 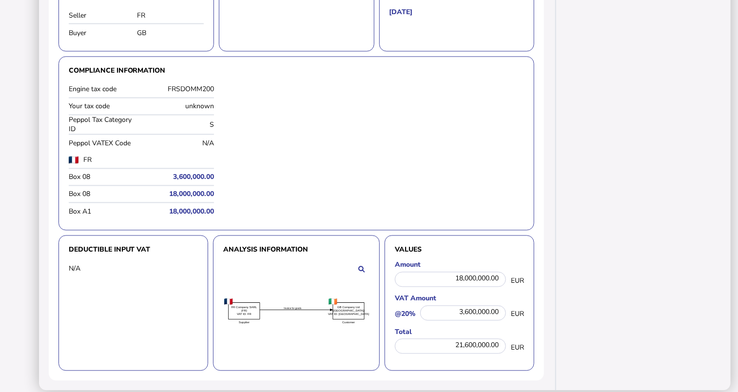 What do you see at coordinates (349, 308) in the screenshot?
I see `text: GB Company Ltd` at bounding box center [349, 308].